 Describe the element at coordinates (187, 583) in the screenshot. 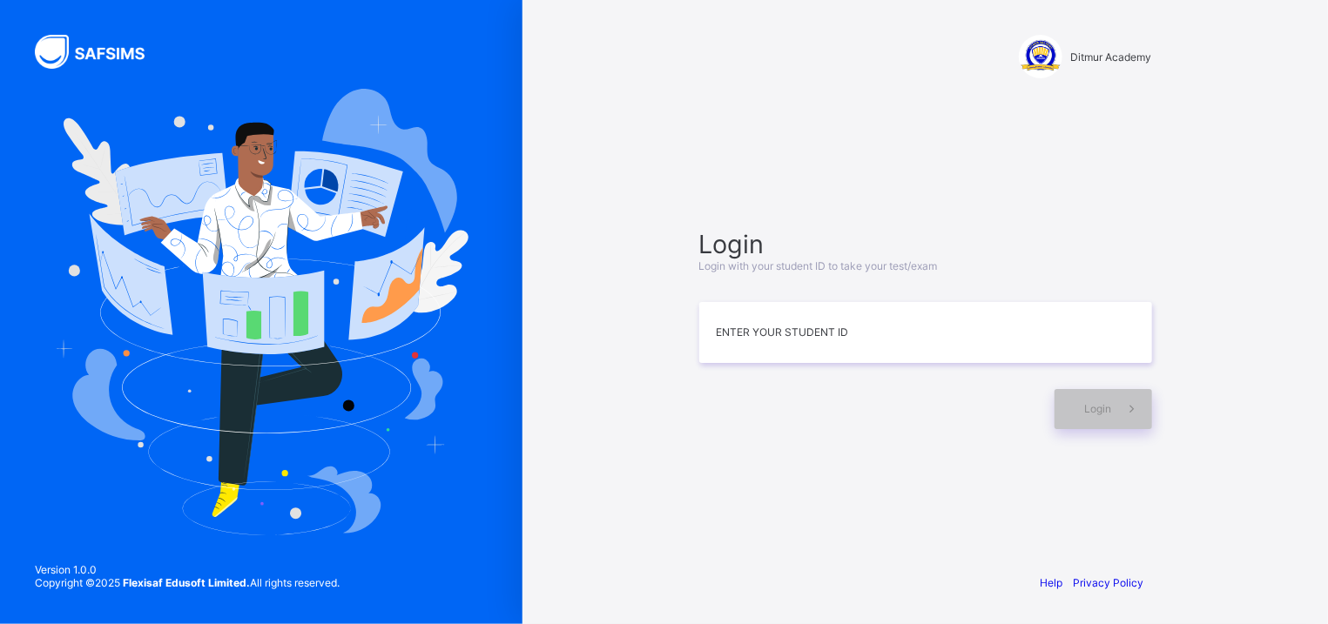

I see `span: Copyright © 2025 All rights reserved.` at that location.